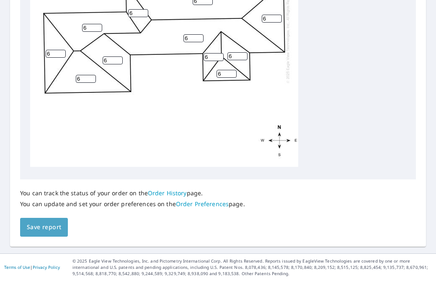 The image size is (436, 281). I want to click on button: Save report, so click(44, 227).